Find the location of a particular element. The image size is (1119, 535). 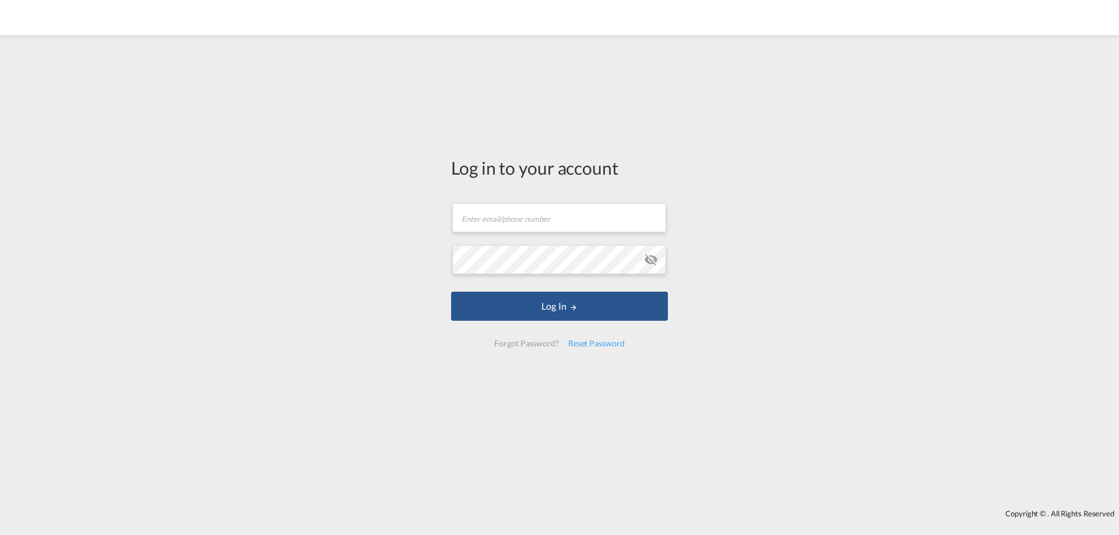

button: LOGIN is located at coordinates (559, 306).